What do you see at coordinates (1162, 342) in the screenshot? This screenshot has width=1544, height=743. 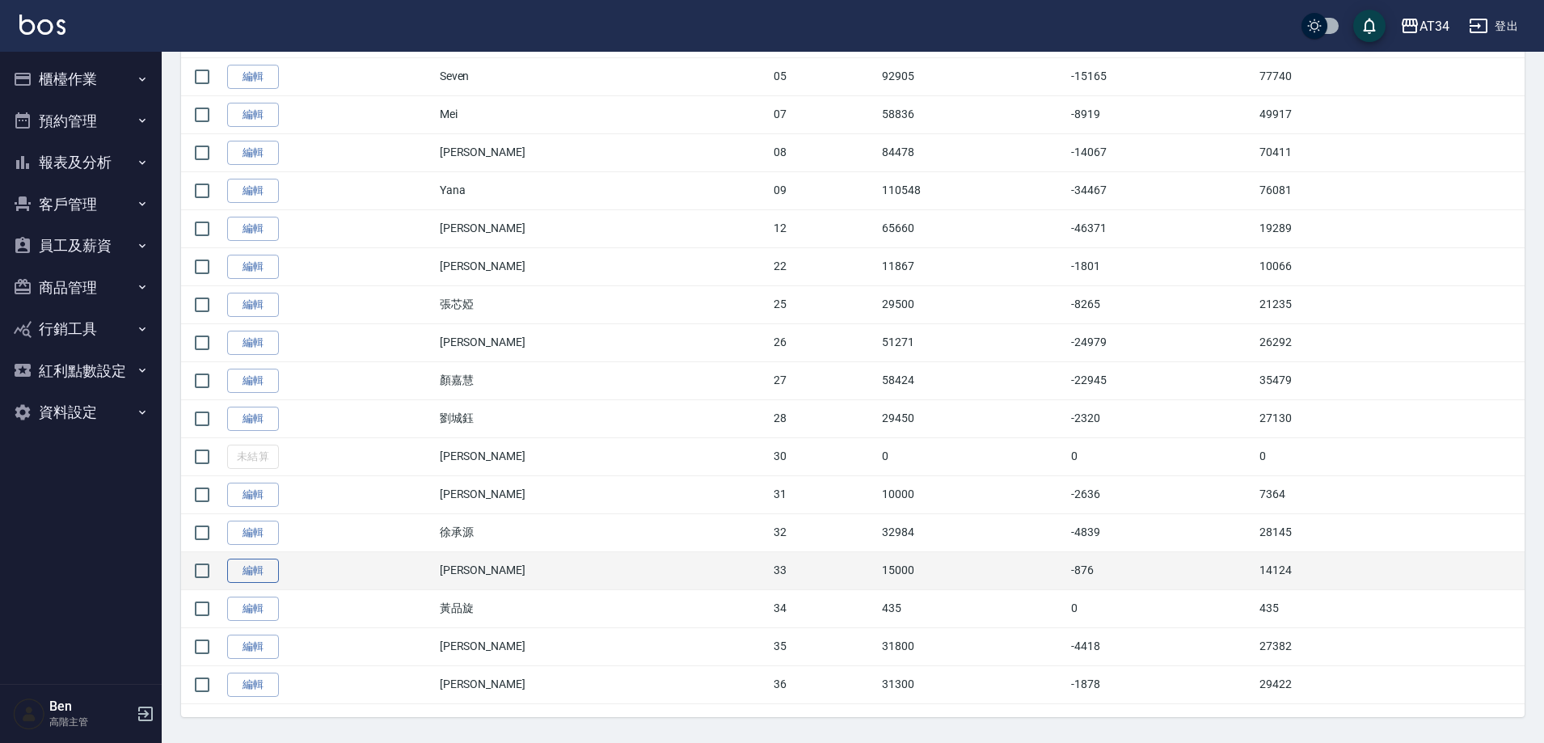 I see `td: -24979` at bounding box center [1162, 342].